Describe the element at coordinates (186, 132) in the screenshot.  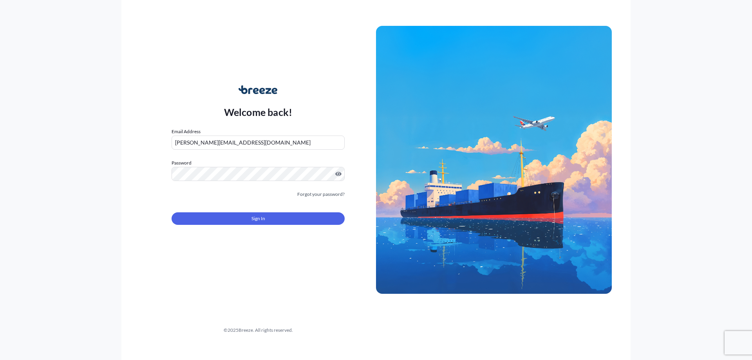
I see `label: Email Address` at that location.